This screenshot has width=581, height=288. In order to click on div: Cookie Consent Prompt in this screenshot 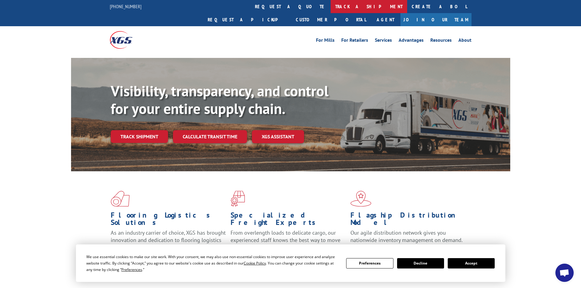, I will do `click(291, 263)`.